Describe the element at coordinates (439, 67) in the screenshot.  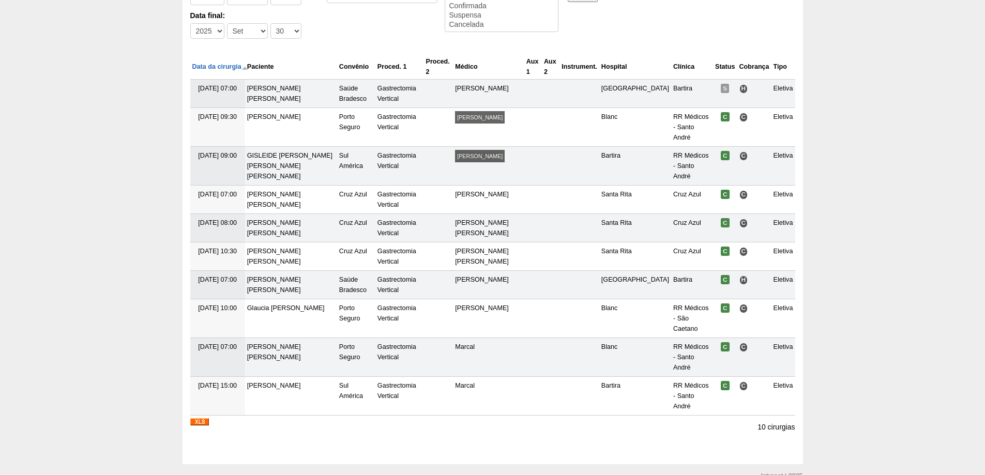
I see `th: Proced. 2` at that location.